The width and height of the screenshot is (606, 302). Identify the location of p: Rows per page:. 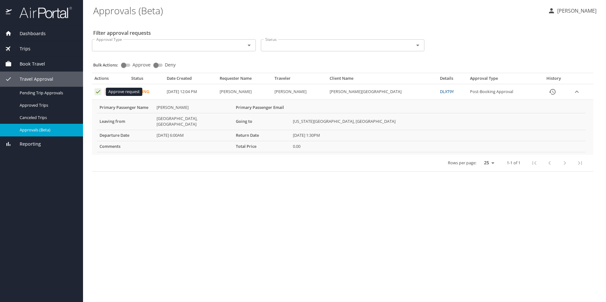
(462, 163).